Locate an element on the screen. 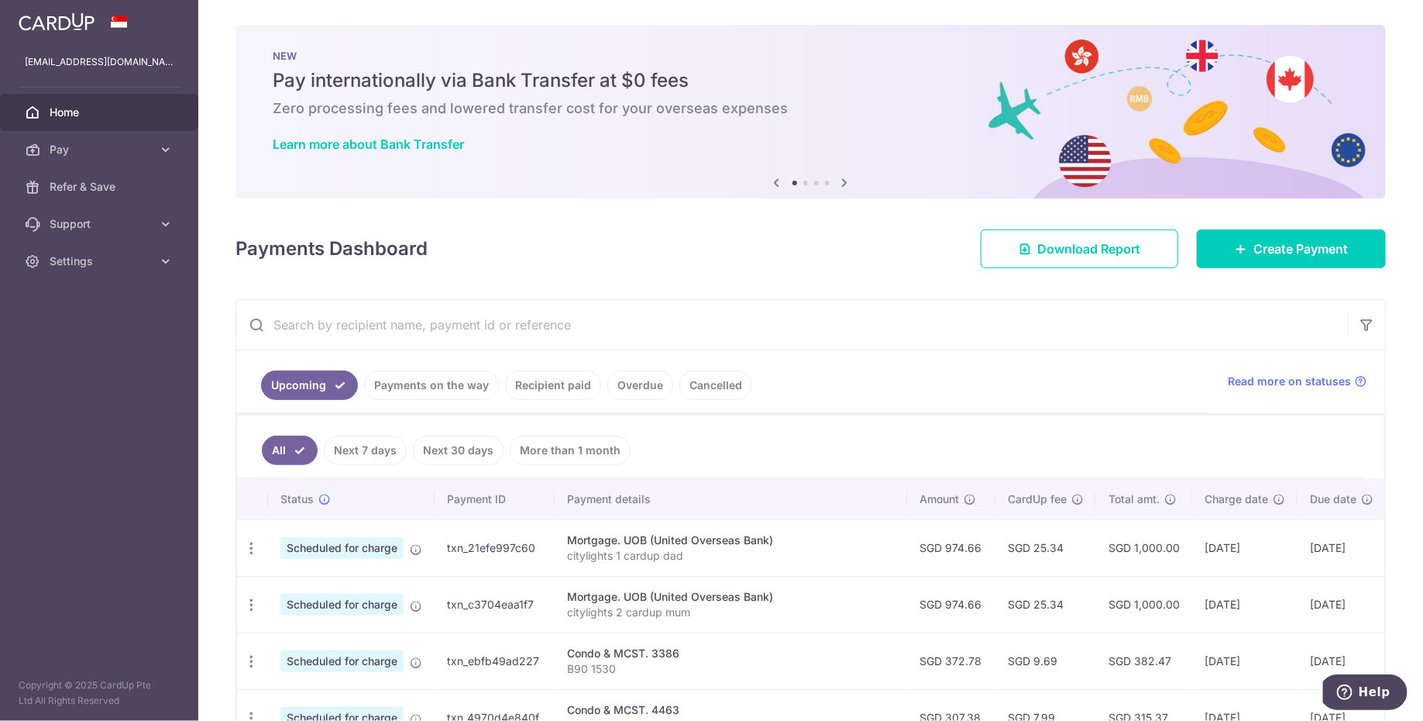  td: txn_21efe997c60 is located at coordinates (494, 547).